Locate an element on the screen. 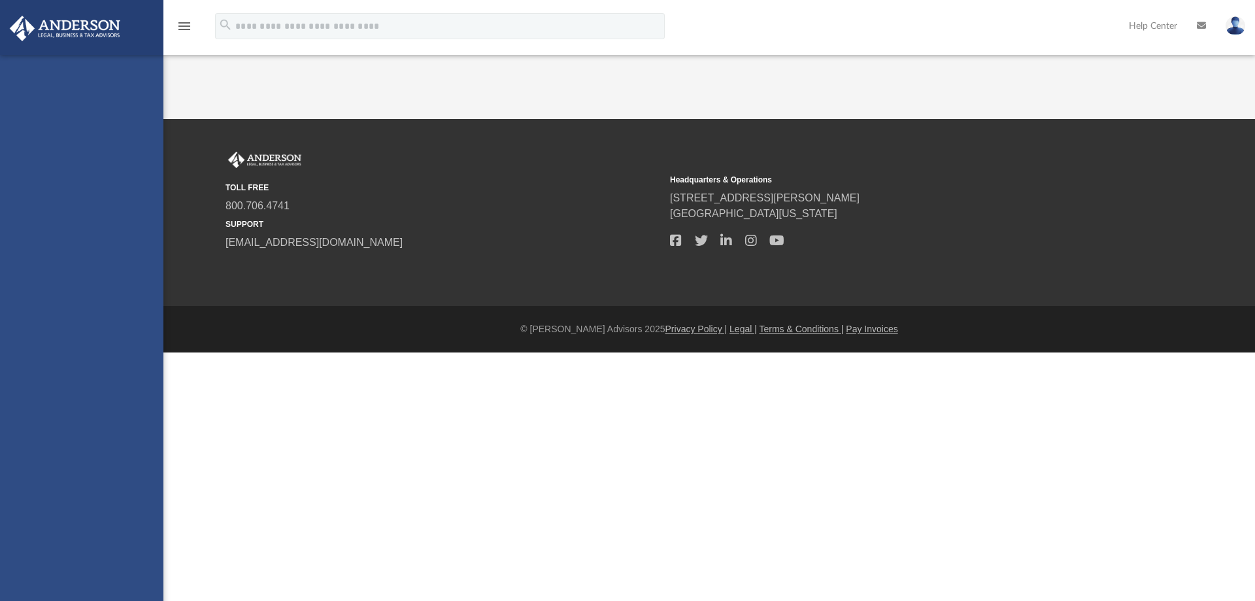 This screenshot has width=1255, height=601. a: Pay Invoices is located at coordinates (871, 329).